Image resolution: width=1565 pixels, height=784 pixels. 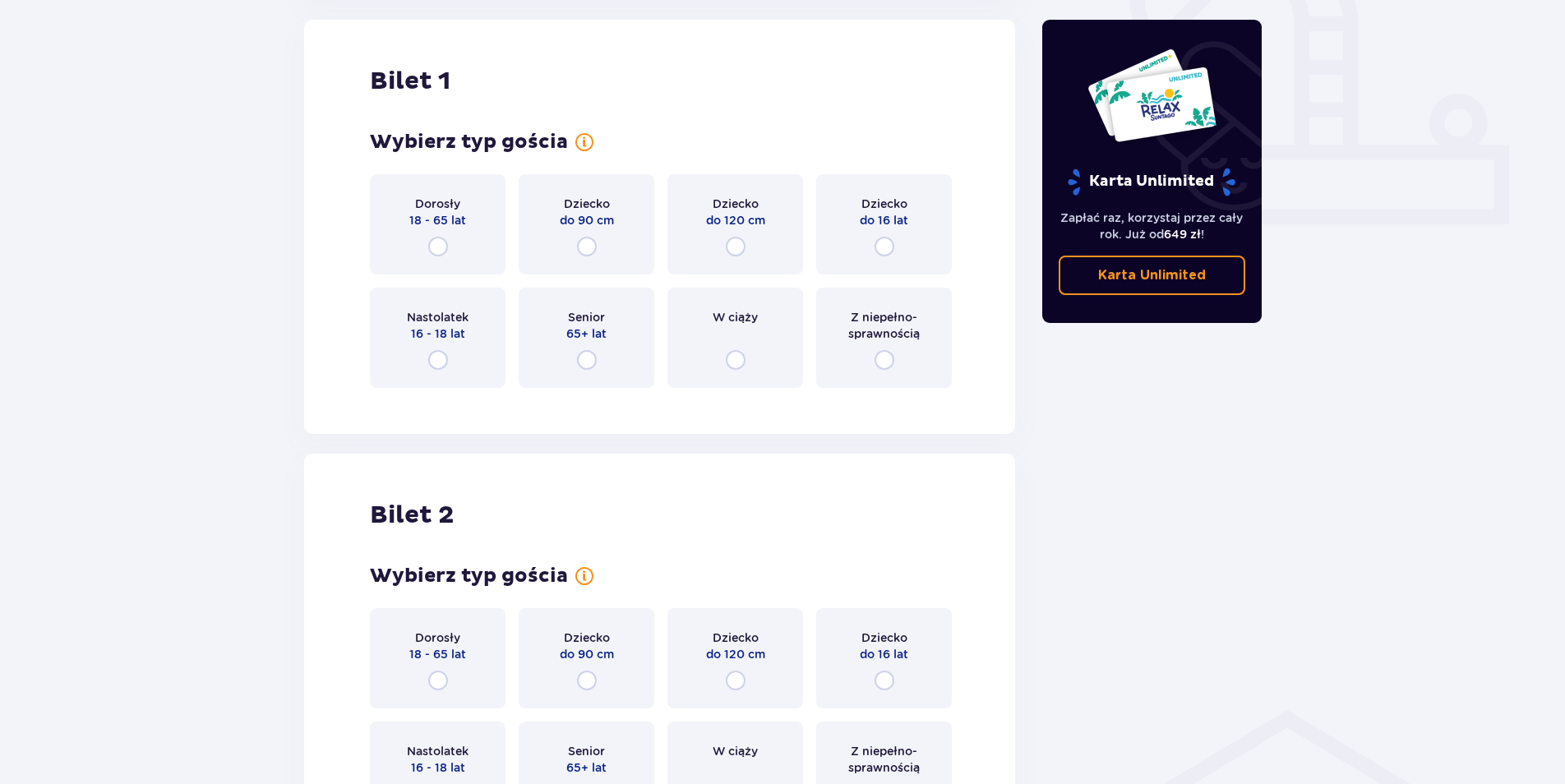 What do you see at coordinates (412, 515) in the screenshot?
I see `h2: Bilet 2` at bounding box center [412, 515].